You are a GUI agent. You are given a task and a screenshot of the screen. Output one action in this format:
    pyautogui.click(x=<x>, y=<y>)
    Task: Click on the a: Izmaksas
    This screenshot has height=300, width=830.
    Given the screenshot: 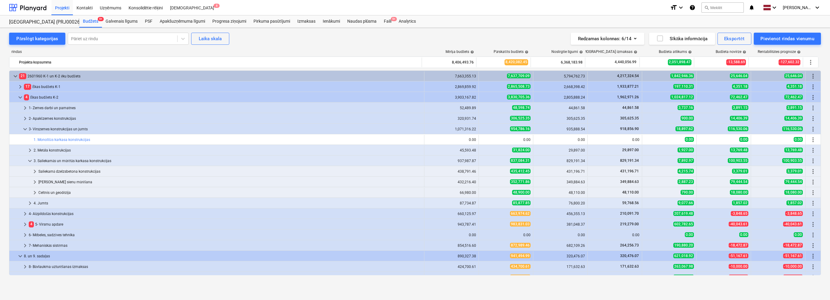 What is the action you would take?
    pyautogui.click(x=306, y=21)
    